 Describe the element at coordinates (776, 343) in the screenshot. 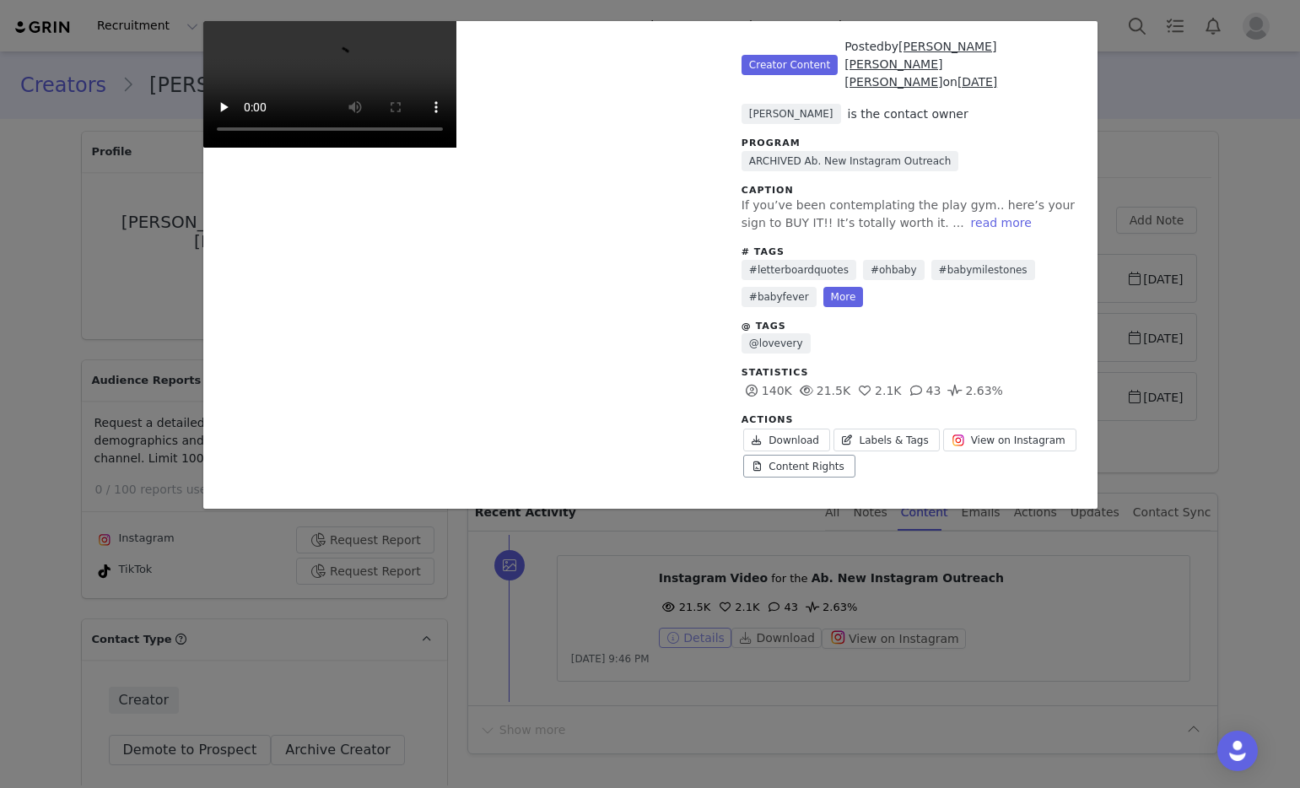

I see `a: @lovevery` at that location.